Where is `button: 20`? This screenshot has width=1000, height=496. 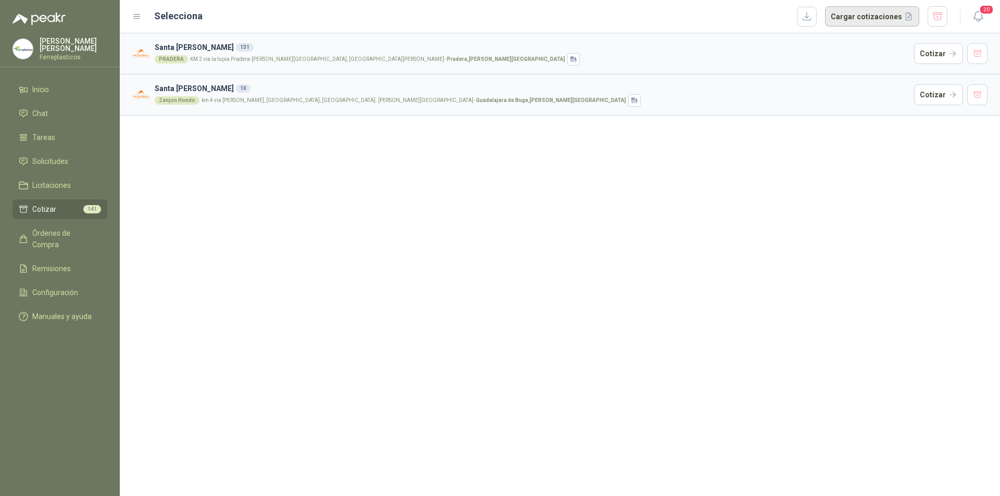
button: 20 is located at coordinates (978, 17).